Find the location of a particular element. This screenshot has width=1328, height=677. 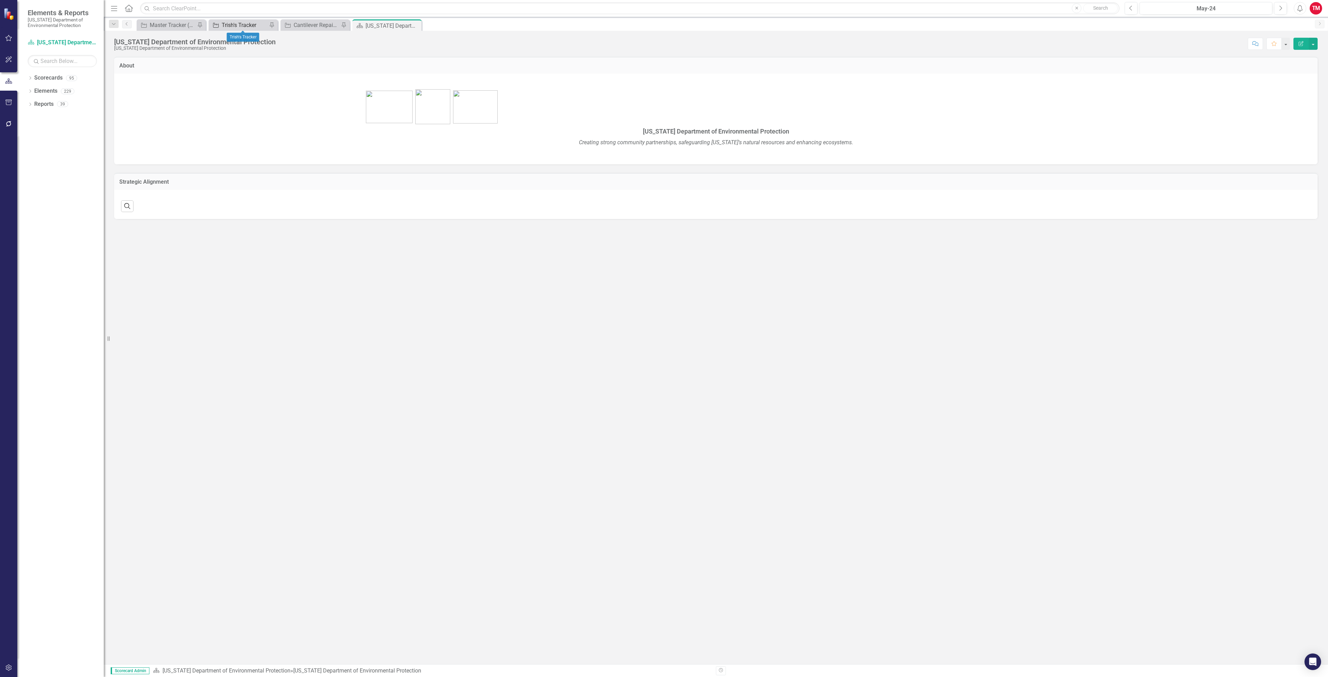

div: Open Intercom Messenger is located at coordinates (1313, 662).